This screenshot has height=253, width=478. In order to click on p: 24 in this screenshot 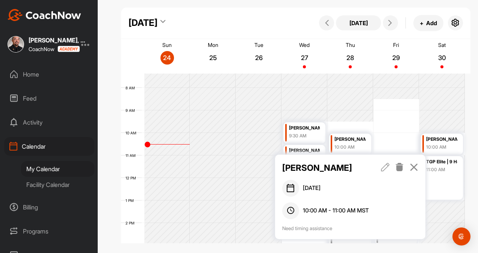, I will do `click(167, 58)`.